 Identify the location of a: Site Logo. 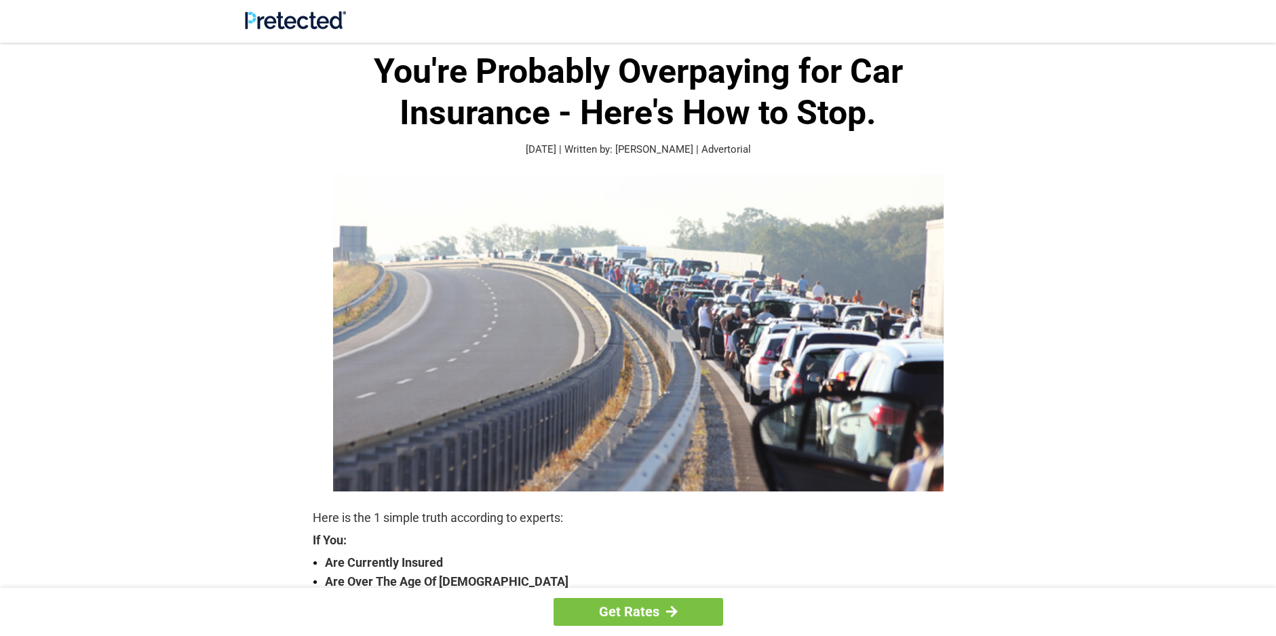
(295, 25).